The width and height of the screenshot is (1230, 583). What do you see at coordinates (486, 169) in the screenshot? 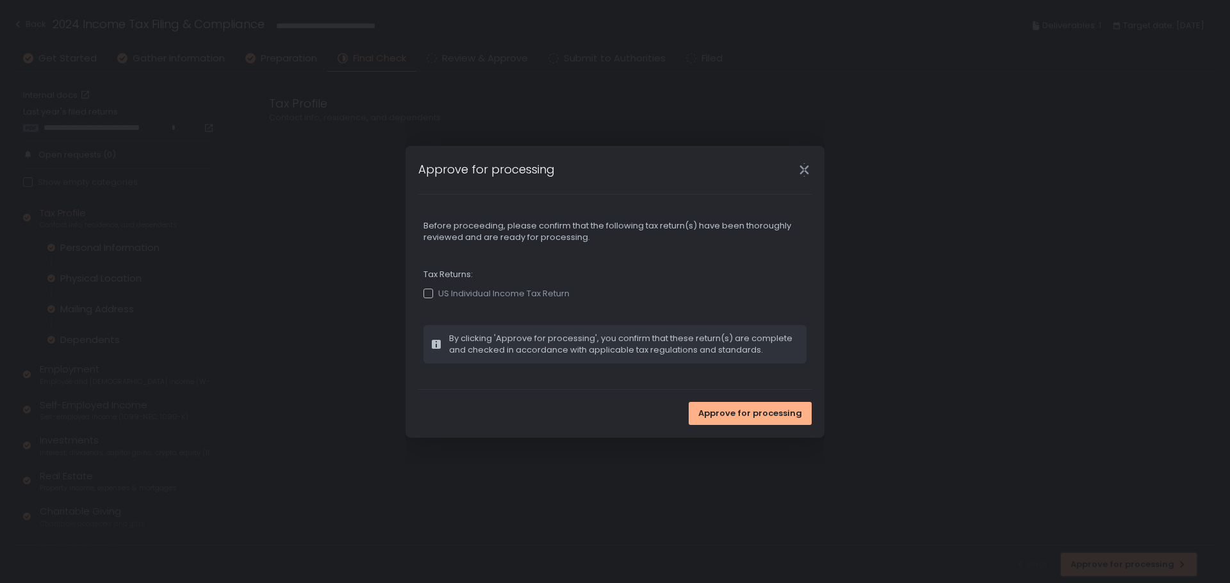
I see `h1: Approve for processing` at bounding box center [486, 169].